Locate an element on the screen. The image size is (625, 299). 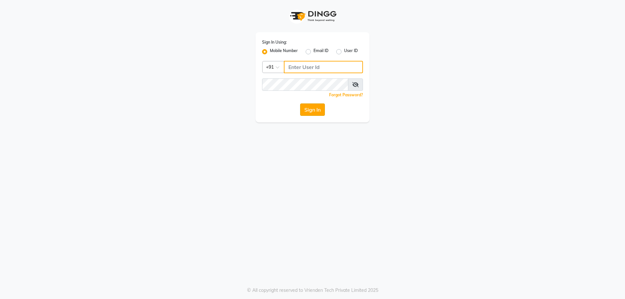
label: Sign In Using: is located at coordinates (274, 42).